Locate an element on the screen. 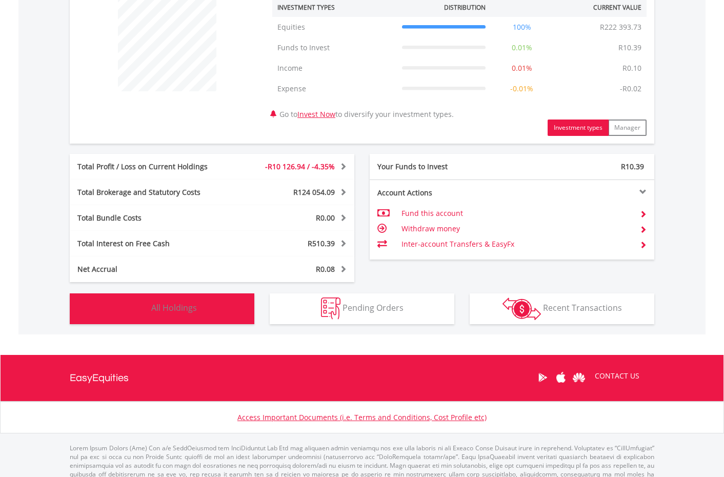 This screenshot has width=724, height=477. div: Account Actions is located at coordinates (441, 193).